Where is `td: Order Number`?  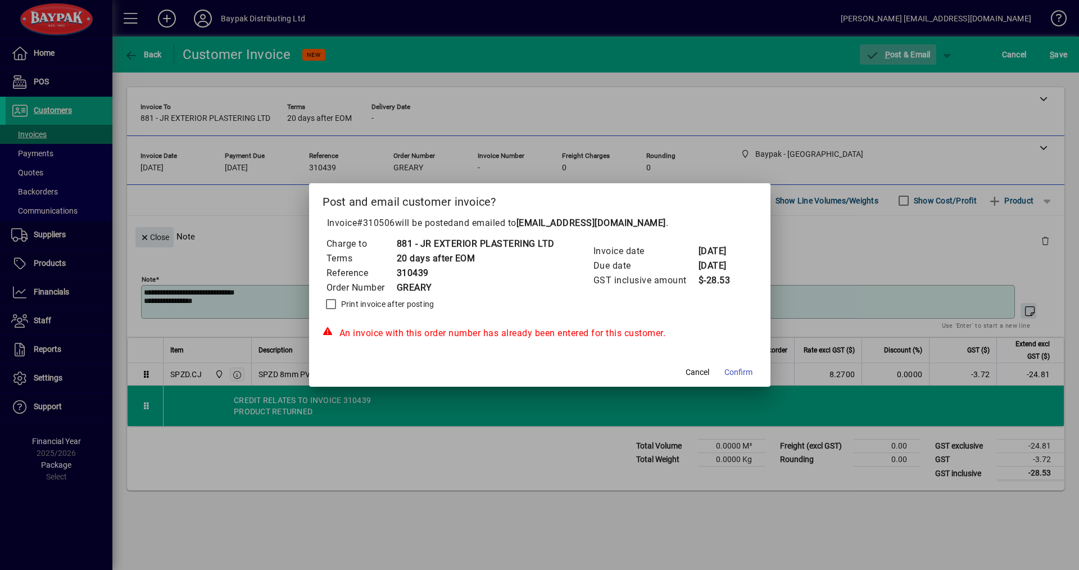
td: Order Number is located at coordinates (361, 288).